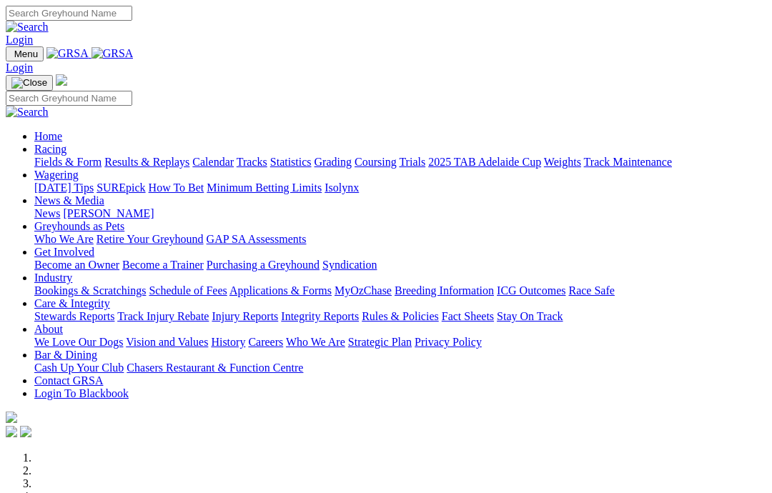 Image resolution: width=772 pixels, height=493 pixels. What do you see at coordinates (333, 161) in the screenshot?
I see `a: Grading` at bounding box center [333, 161].